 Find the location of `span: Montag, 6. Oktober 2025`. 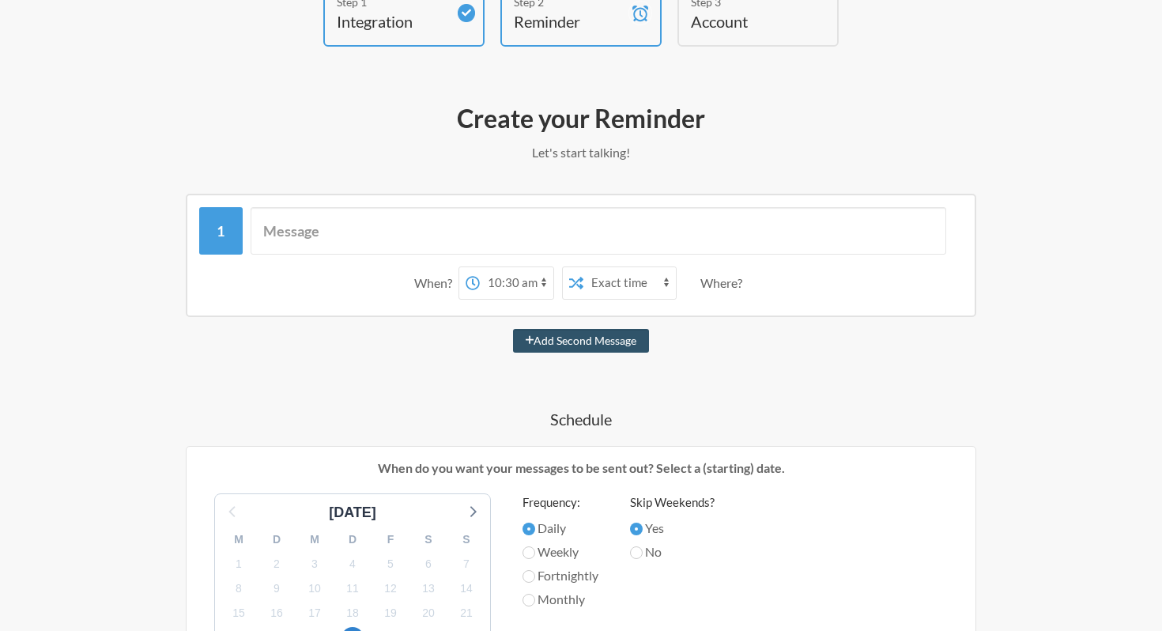

span: Montag, 6. Oktober 2025 is located at coordinates (428, 563).